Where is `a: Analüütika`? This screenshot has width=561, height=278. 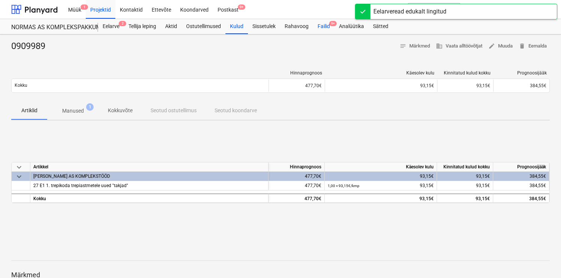 a: Analüütika is located at coordinates (351, 27).